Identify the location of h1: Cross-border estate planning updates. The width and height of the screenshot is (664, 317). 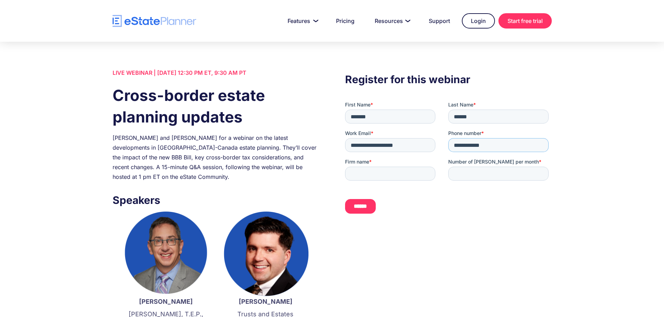
(216, 106).